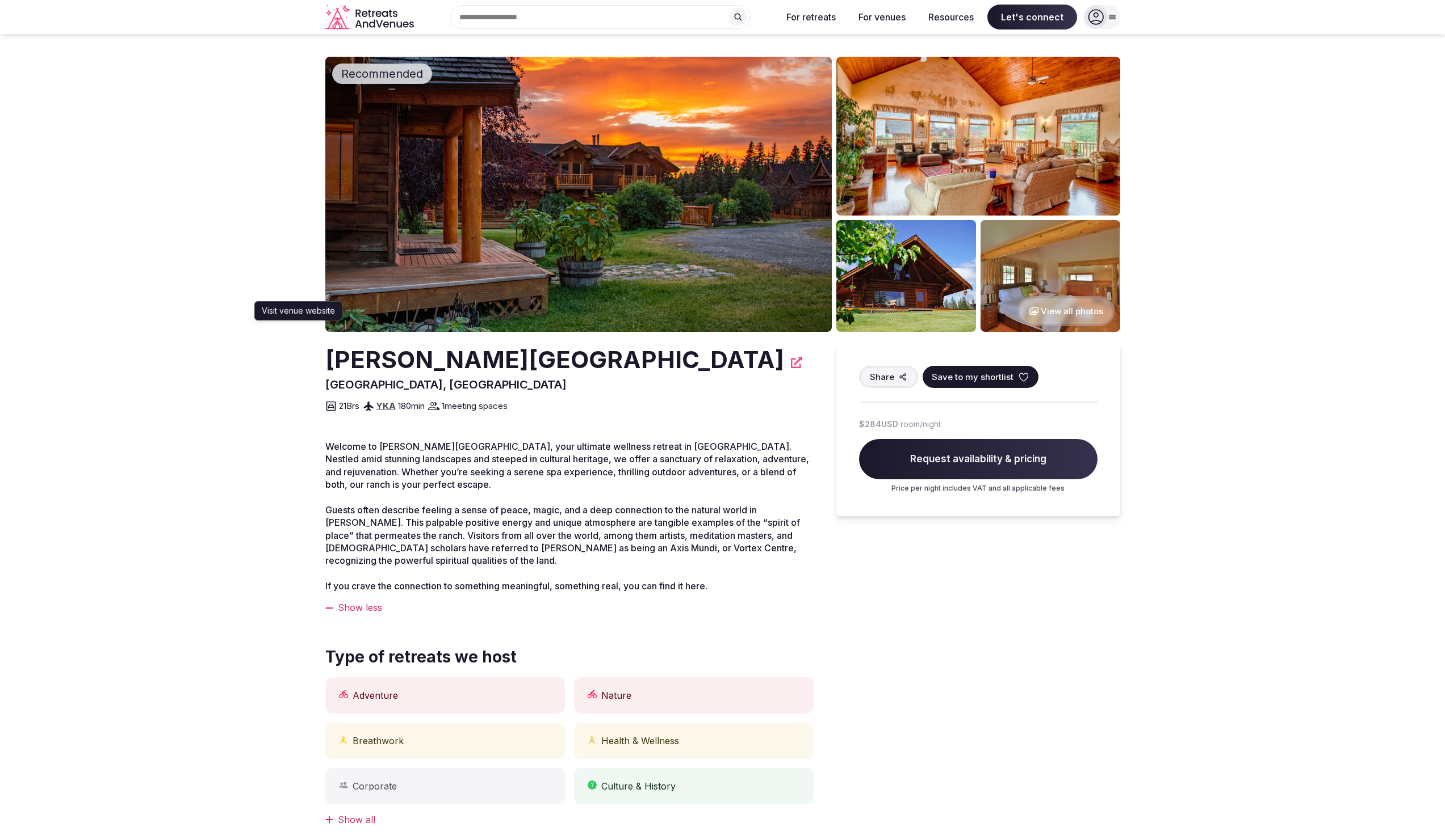 Image resolution: width=1445 pixels, height=840 pixels. Describe the element at coordinates (420, 657) in the screenshot. I see `span: Type of retreats we host` at that location.